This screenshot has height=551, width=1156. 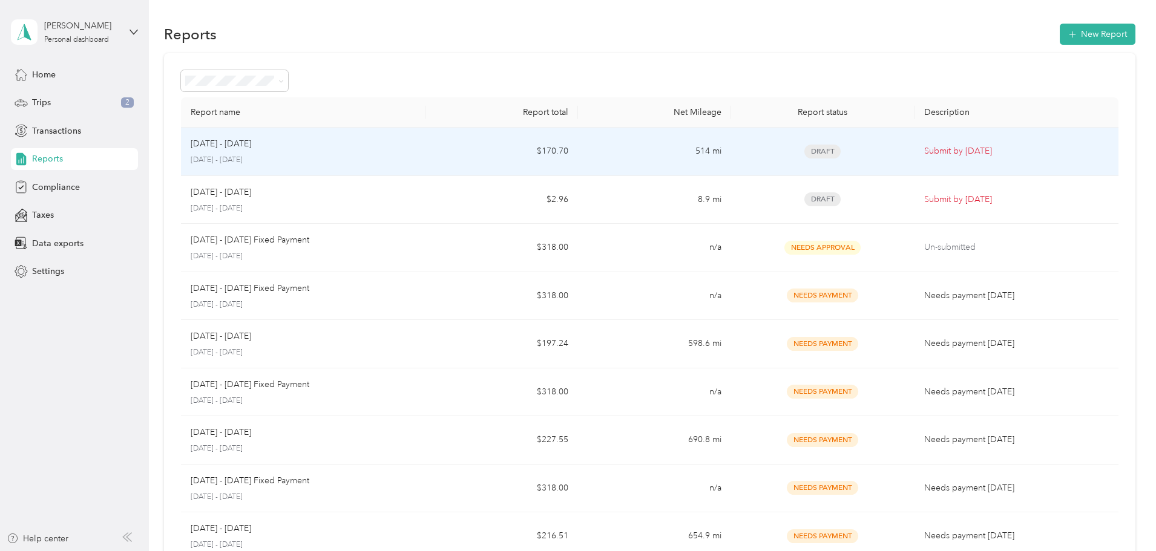 What do you see at coordinates (823, 112) in the screenshot?
I see `div: Report status` at bounding box center [823, 112].